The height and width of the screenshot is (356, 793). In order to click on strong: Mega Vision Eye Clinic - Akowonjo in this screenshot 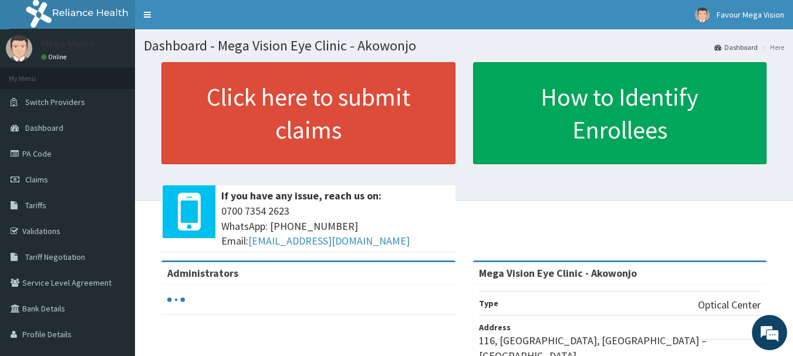, I will do `click(558, 273)`.